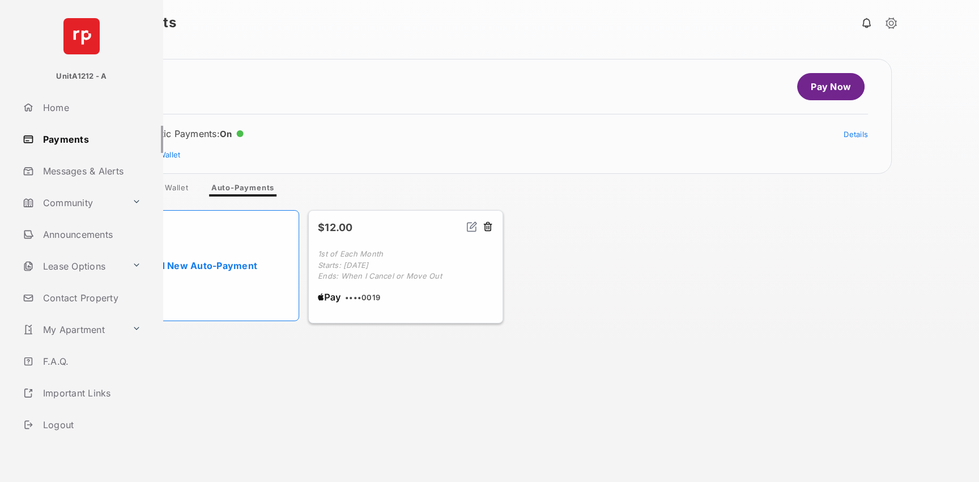  I want to click on span: 1st of Each Month, so click(350, 254).